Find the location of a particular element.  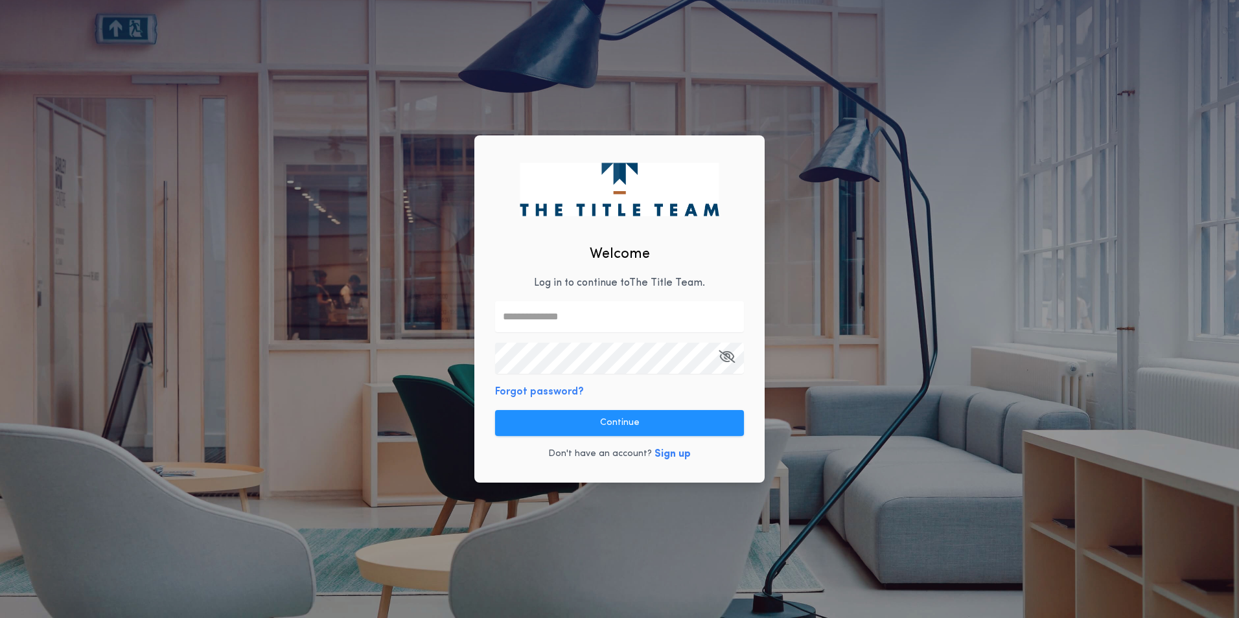

img: logo is located at coordinates (619, 189).